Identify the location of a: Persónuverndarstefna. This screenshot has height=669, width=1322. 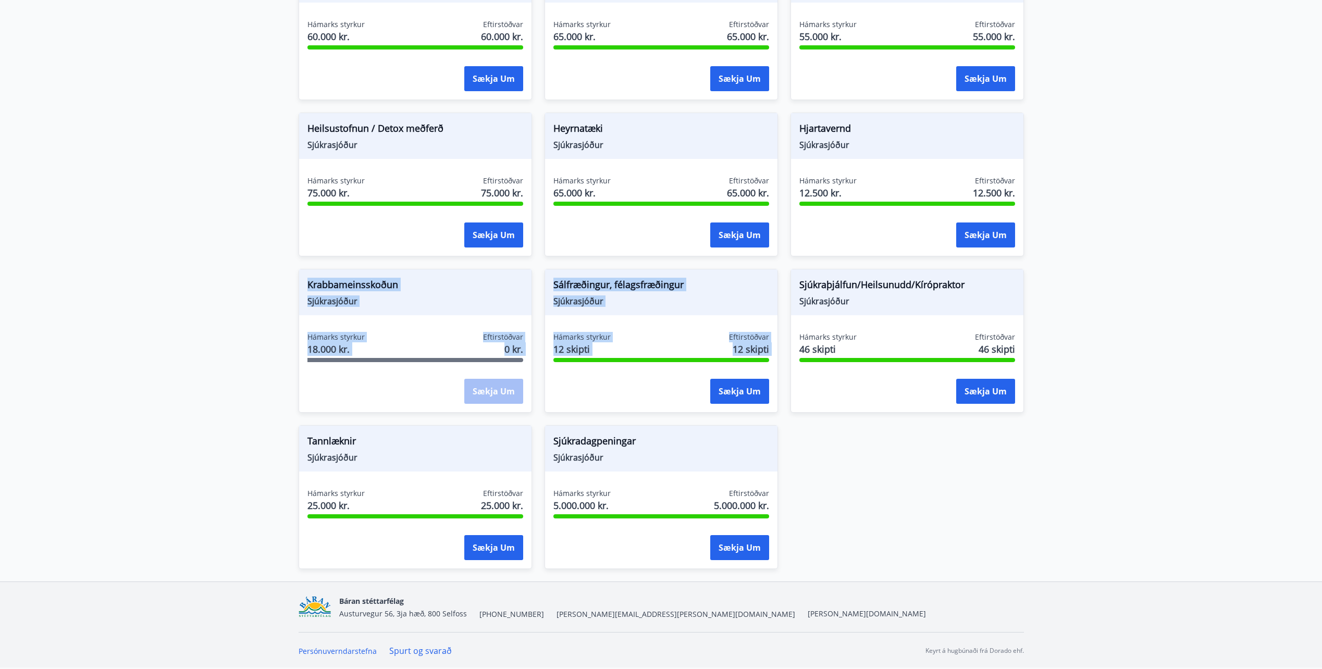
(338, 651).